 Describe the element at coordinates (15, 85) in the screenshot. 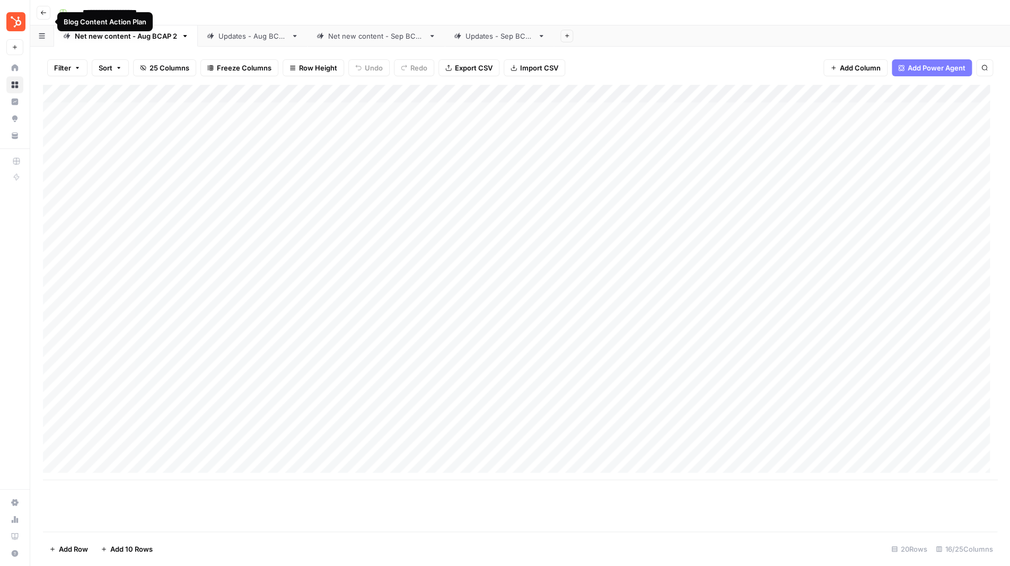

I see `a: Browse` at that location.